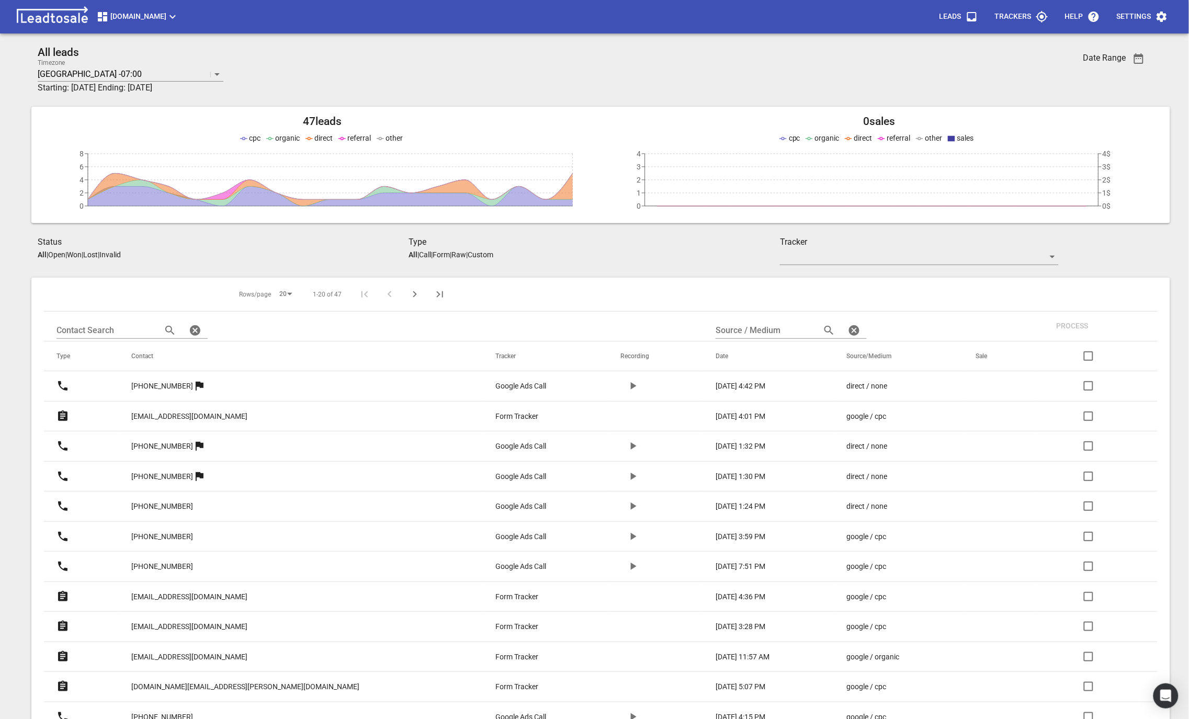 This screenshot has width=1189, height=719. Describe the element at coordinates (966, 138) in the screenshot. I see `span: sales` at that location.